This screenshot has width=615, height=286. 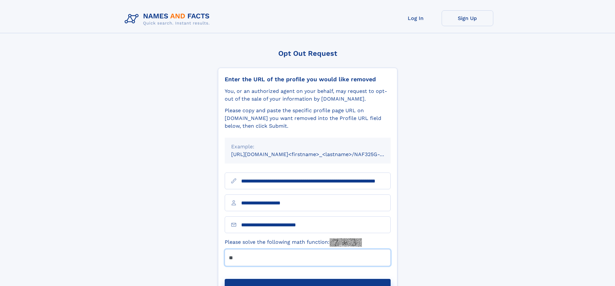 I want to click on a: Log In, so click(x=416, y=18).